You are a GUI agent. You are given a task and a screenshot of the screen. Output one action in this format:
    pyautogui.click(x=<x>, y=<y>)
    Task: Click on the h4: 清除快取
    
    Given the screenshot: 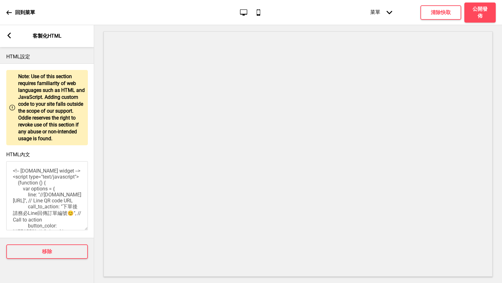 What is the action you would take?
    pyautogui.click(x=441, y=13)
    